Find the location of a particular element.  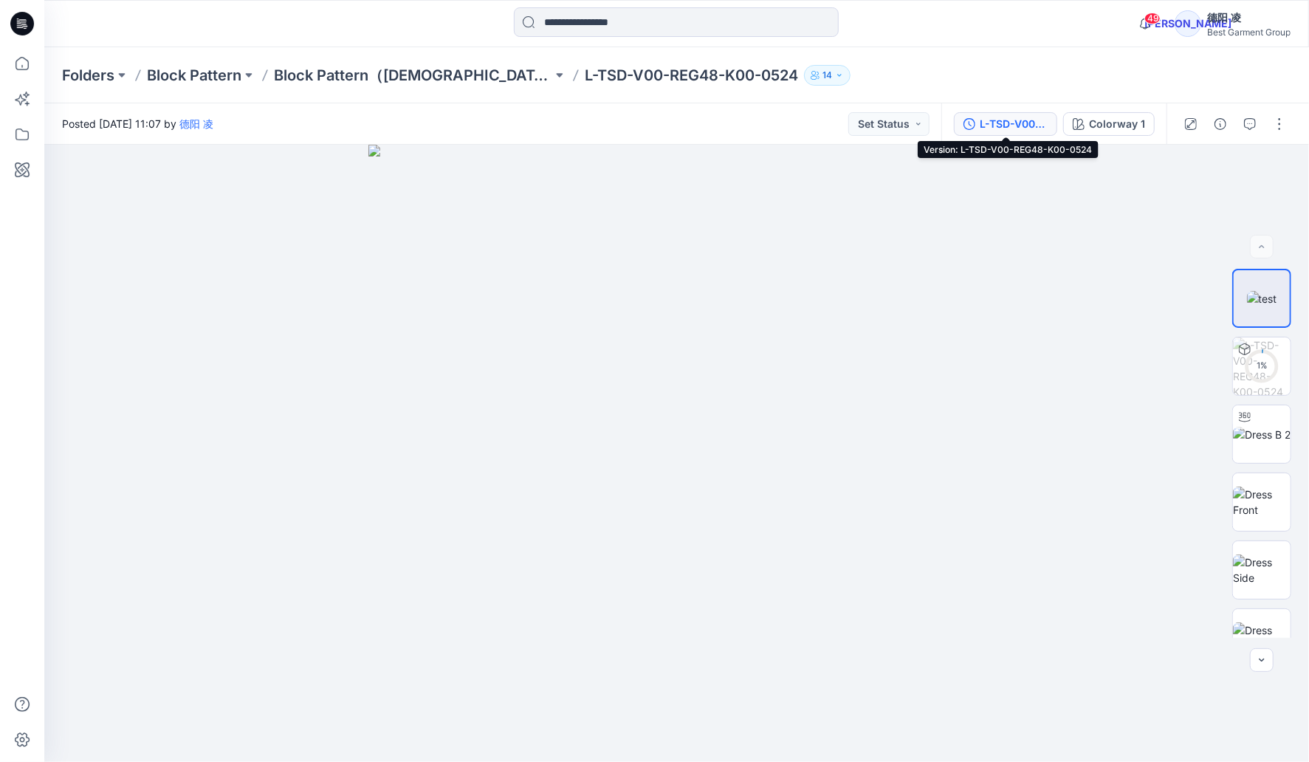

div: Colorway 1 is located at coordinates (1117, 124).